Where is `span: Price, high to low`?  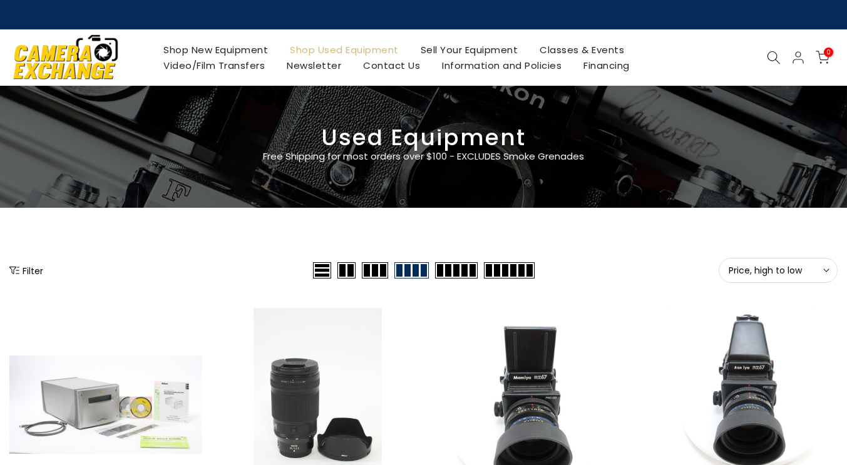
span: Price, high to low is located at coordinates (778, 270).